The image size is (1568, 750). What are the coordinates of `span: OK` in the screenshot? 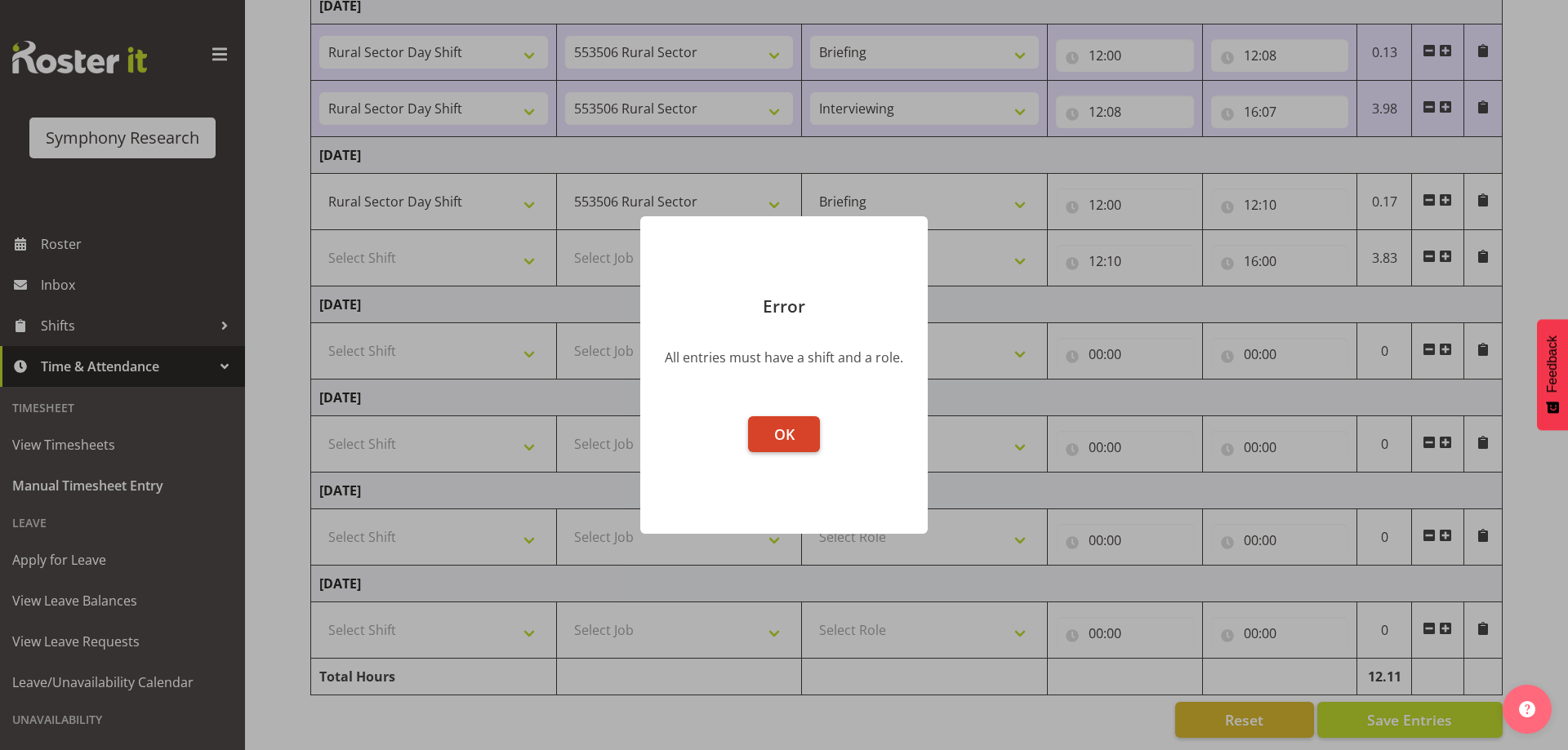 It's located at (784, 434).